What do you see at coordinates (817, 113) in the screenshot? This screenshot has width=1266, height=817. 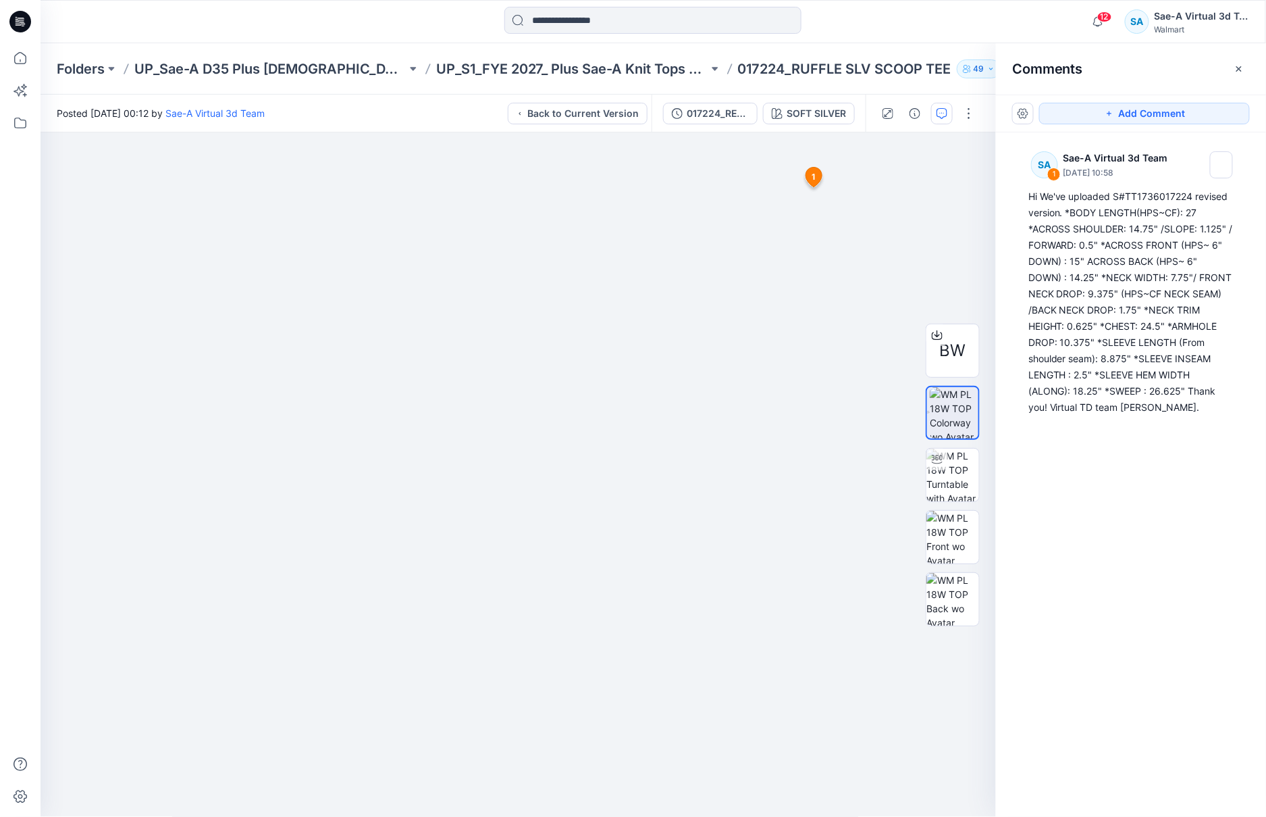 I see `div: SOFT SILVER` at bounding box center [817, 113].